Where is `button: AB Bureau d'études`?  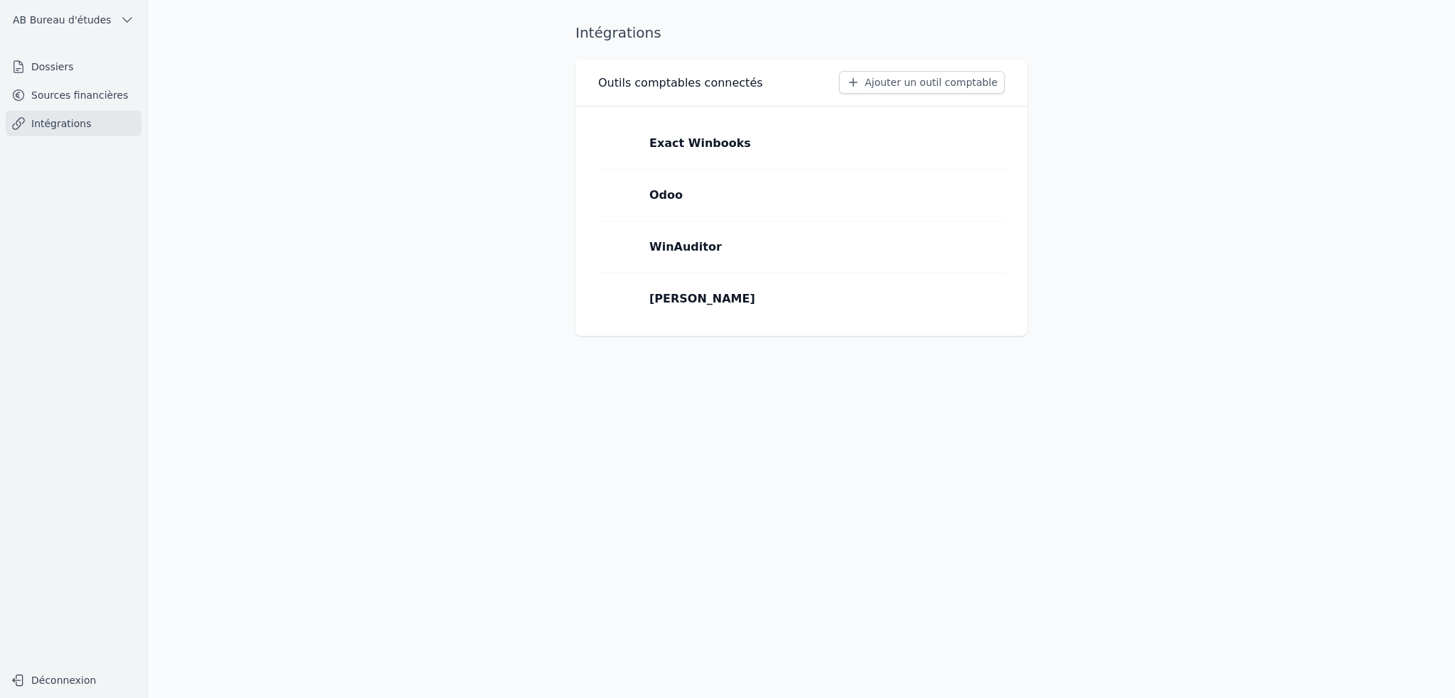
button: AB Bureau d'études is located at coordinates (73, 20).